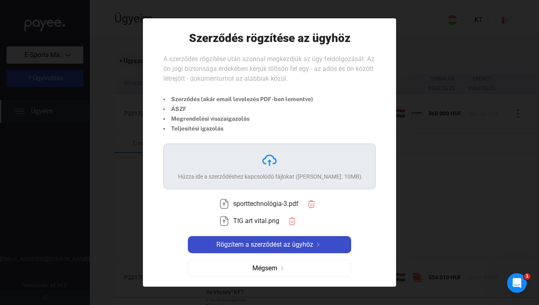 This screenshot has width=539, height=305. I want to click on button: Rögzítem a szerződést az ügyhözarrow-right-white, so click(269, 245).